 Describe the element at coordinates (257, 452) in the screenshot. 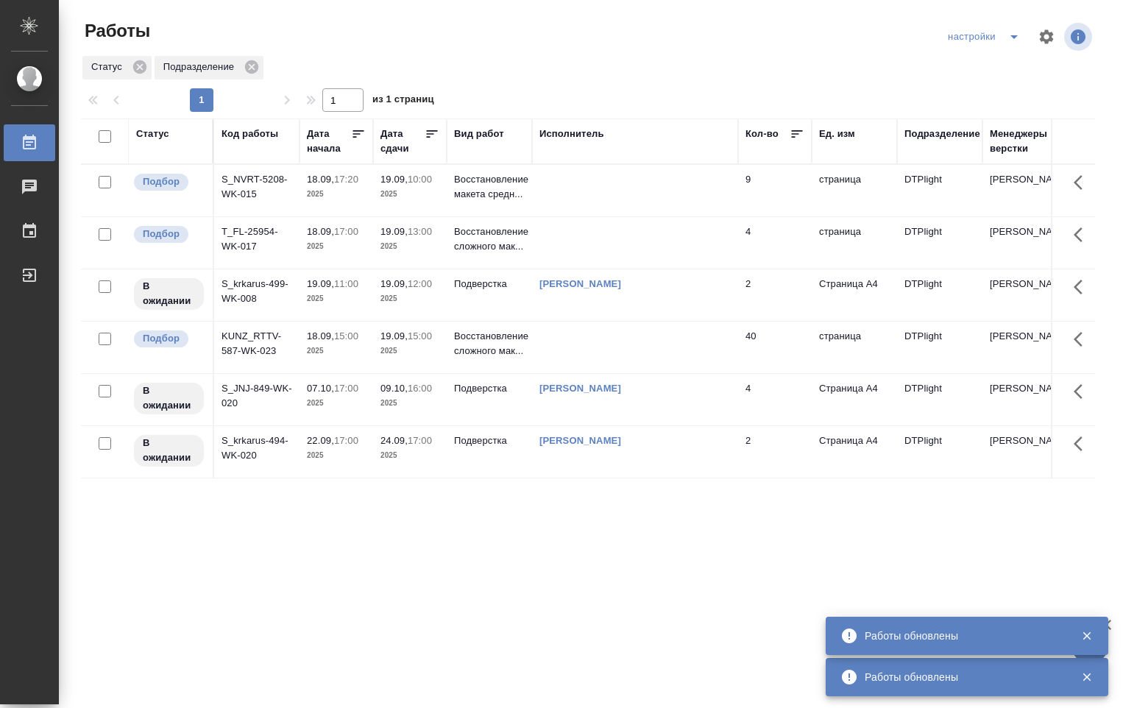

I see `td: S_krkarus-494-WK-020` at that location.